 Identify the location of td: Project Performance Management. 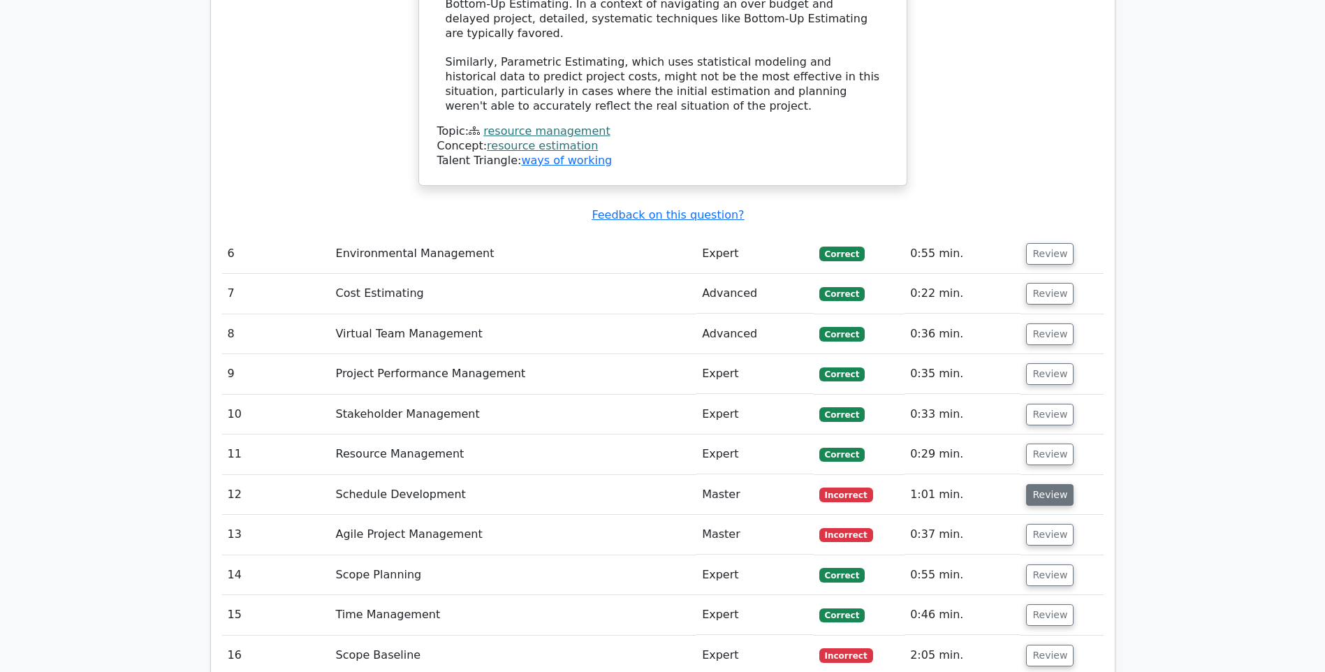
(513, 374).